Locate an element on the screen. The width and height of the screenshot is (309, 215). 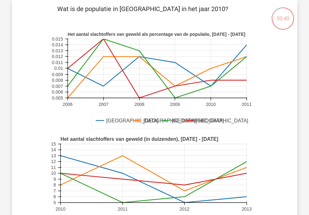
text: 0.012 is located at coordinates (57, 56).